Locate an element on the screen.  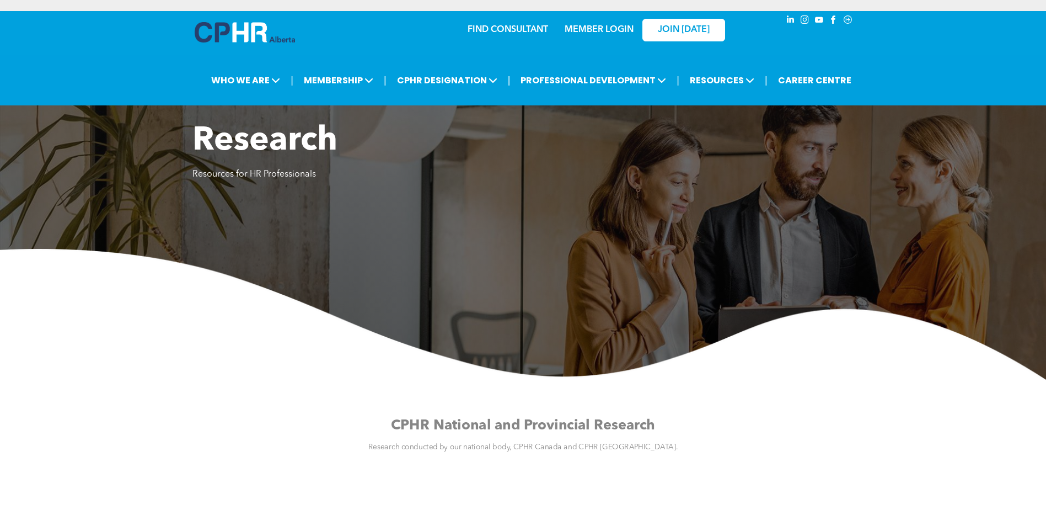
a: MEMBER LOGIN is located at coordinates (599, 30).